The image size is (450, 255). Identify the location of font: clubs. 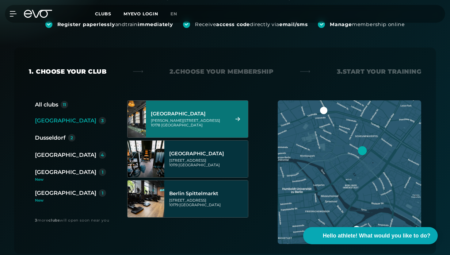
(54, 220).